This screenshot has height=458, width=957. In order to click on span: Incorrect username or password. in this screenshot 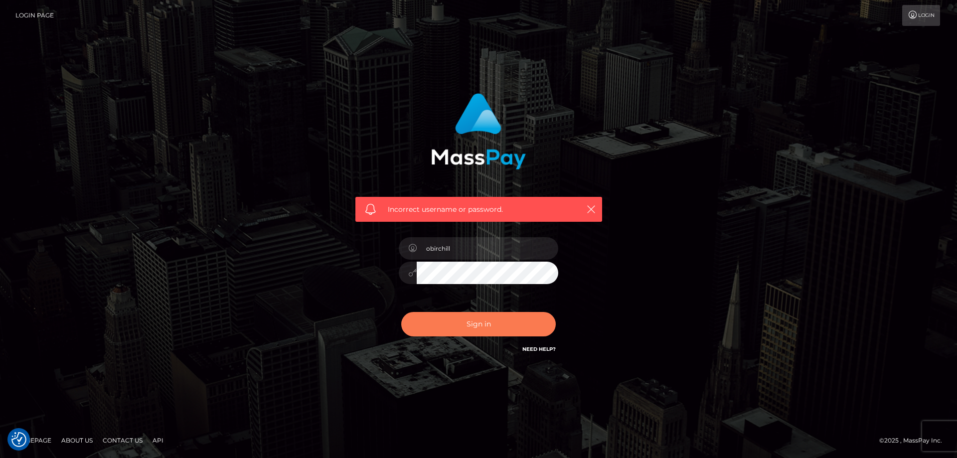, I will do `click(478, 209)`.